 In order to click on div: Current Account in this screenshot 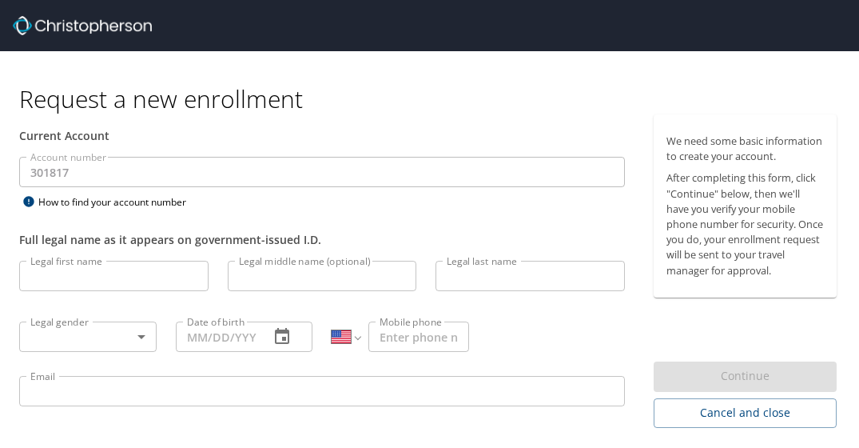, I will do `click(322, 135)`.